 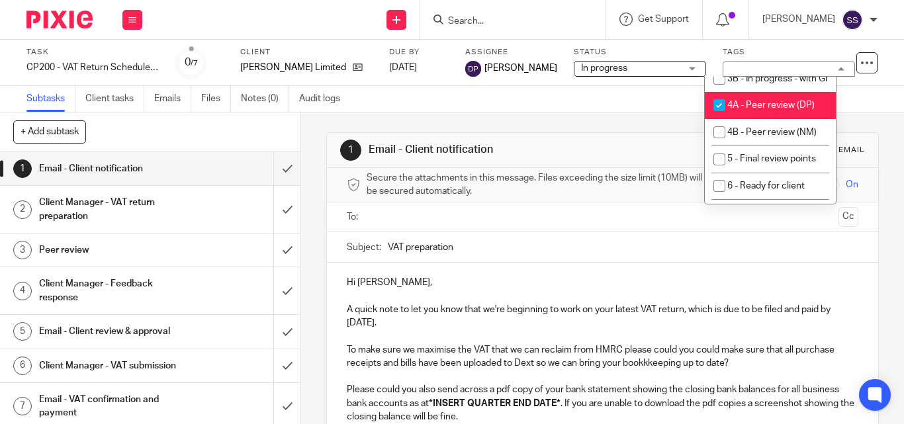 I want to click on a: Files, so click(x=216, y=99).